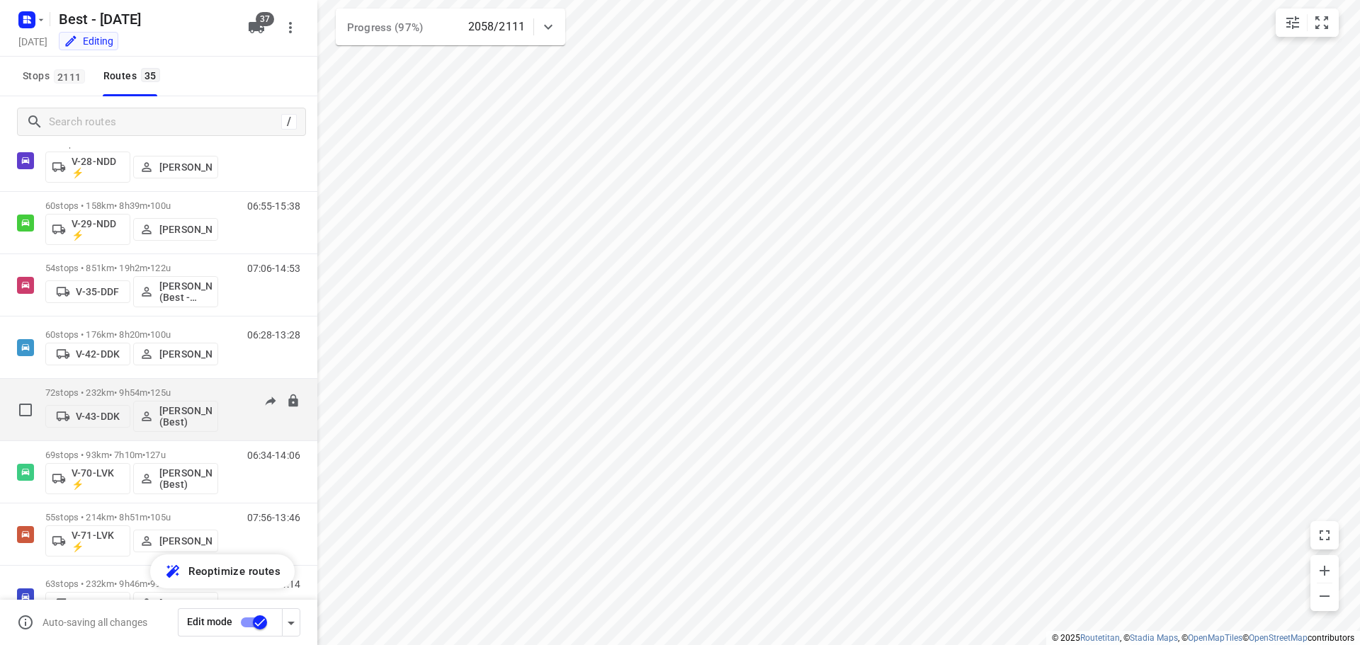 This screenshot has width=1360, height=645. I want to click on p: V-43-DDK, so click(98, 417).